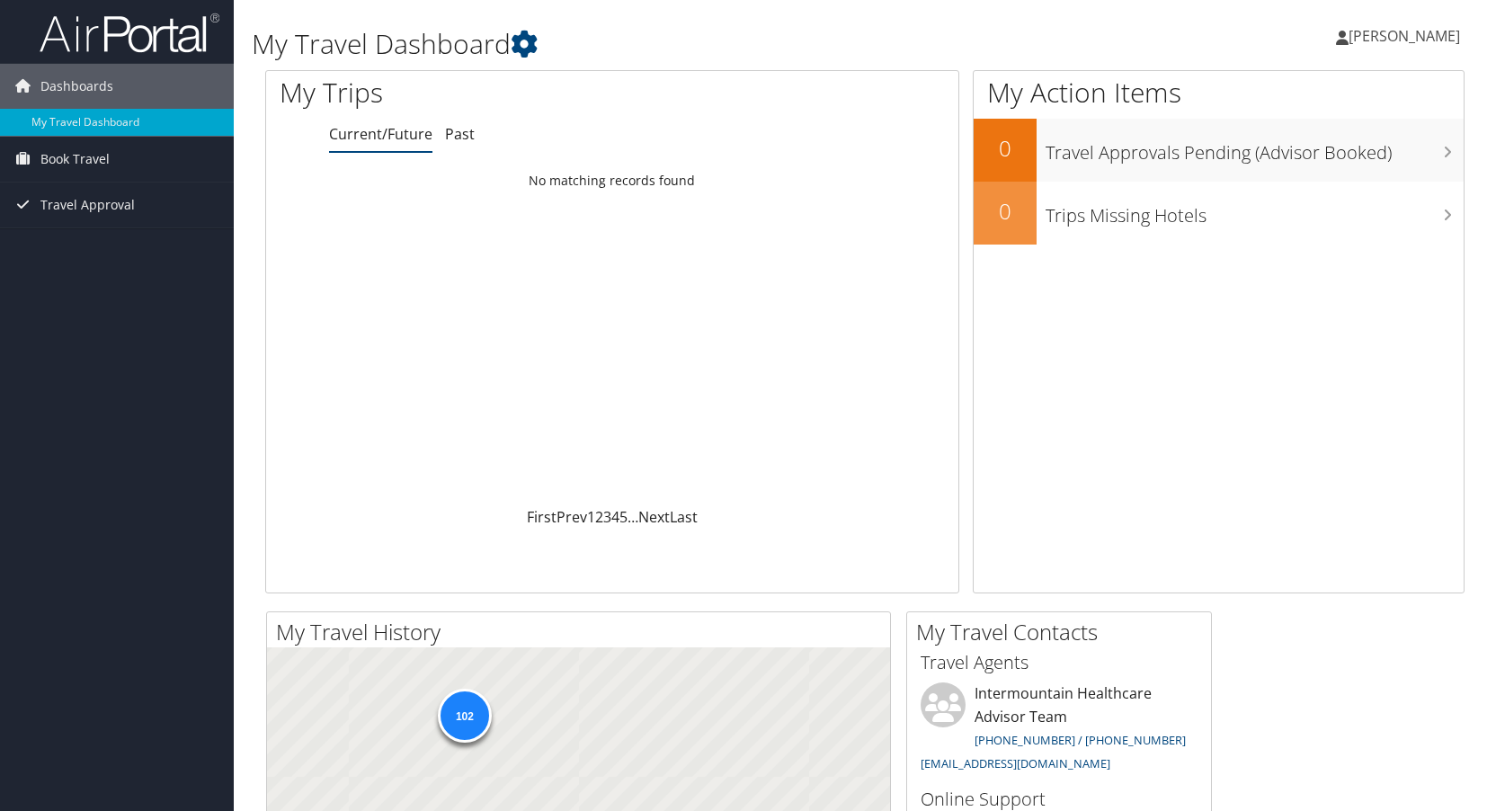  What do you see at coordinates (591, 517) in the screenshot?
I see `a: 1` at bounding box center [591, 517].